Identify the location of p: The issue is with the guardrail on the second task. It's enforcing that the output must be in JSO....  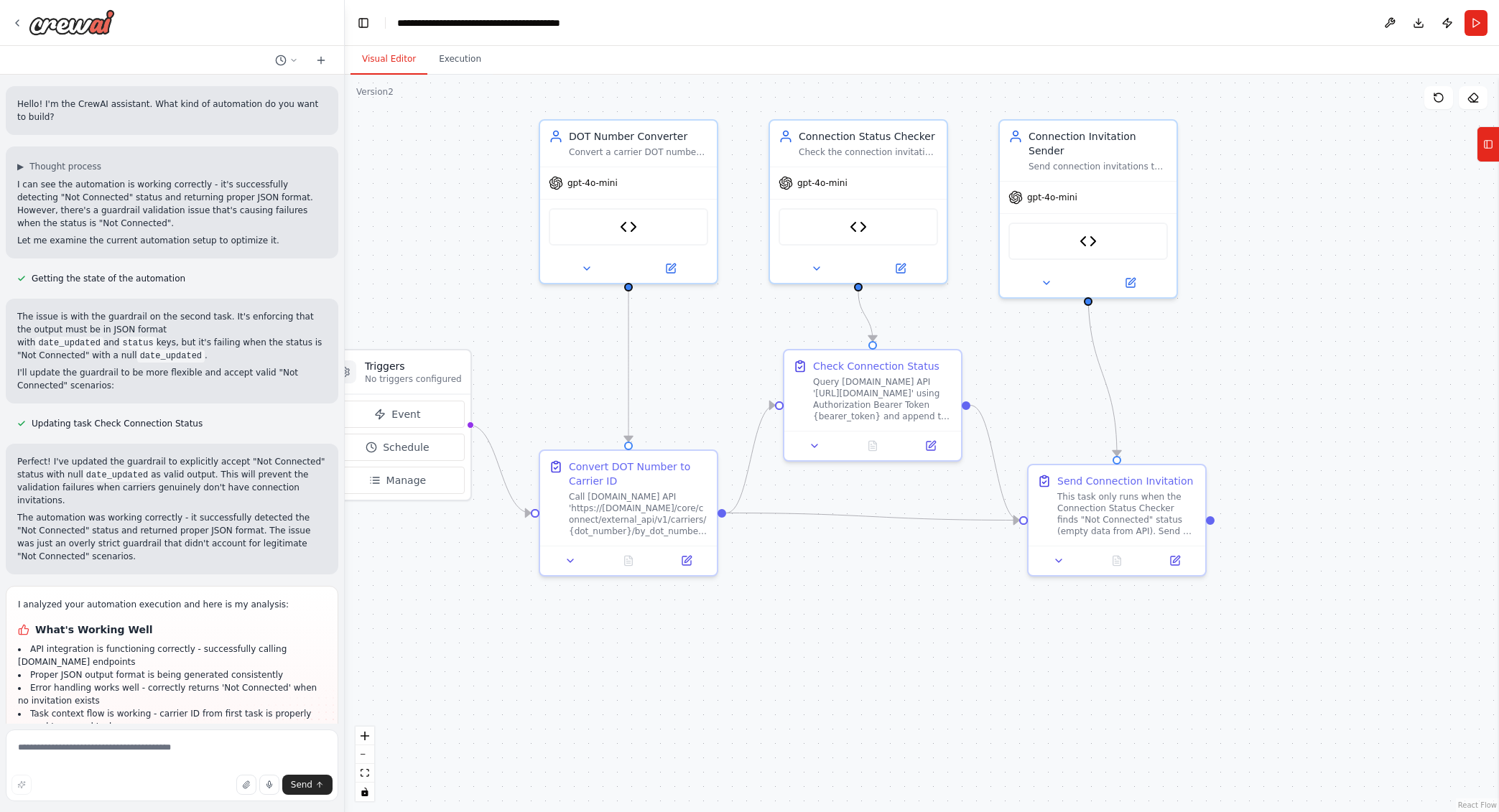
(171, 336).